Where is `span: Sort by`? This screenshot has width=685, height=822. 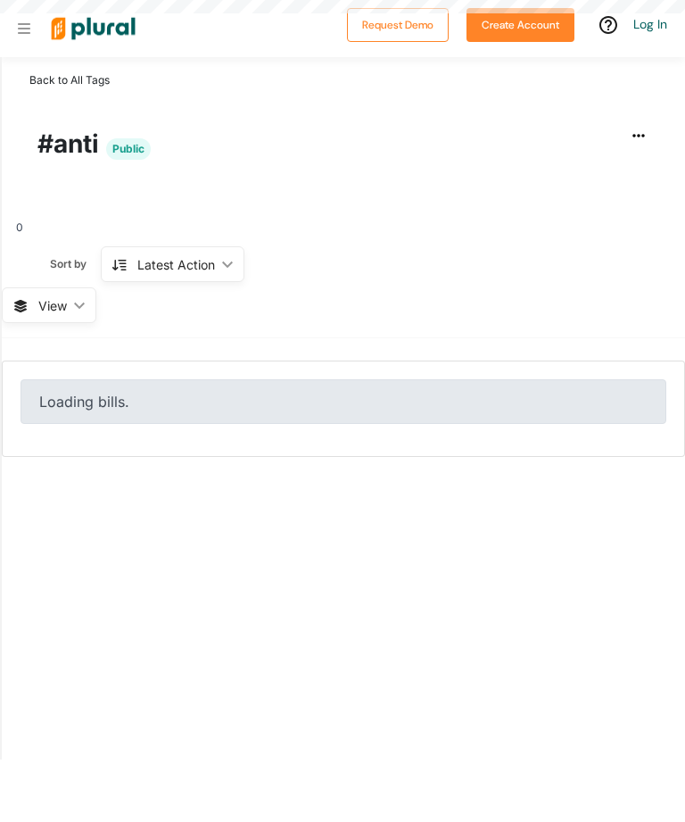 span: Sort by is located at coordinates (75, 264).